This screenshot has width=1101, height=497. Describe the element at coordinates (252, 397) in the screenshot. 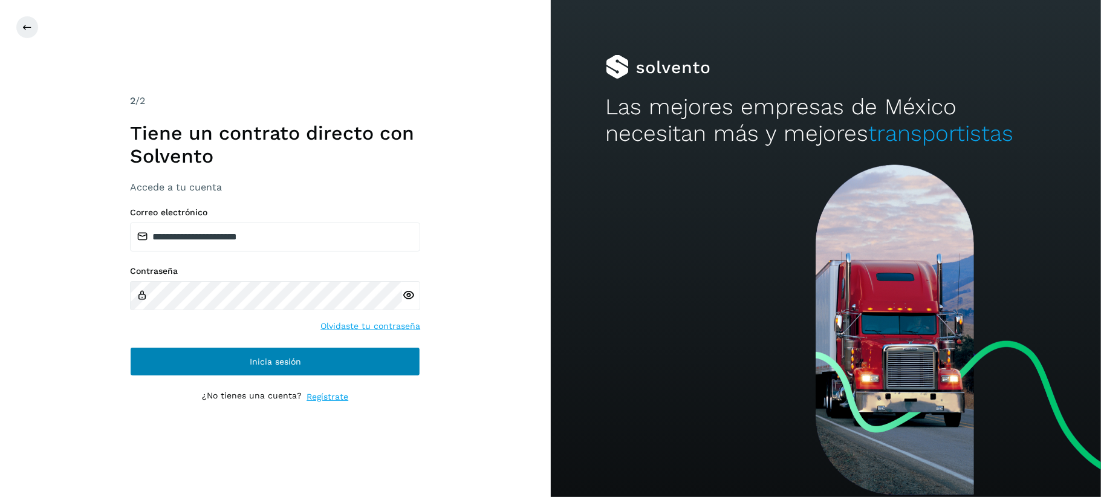

I see `p: ¿No tienes una cuenta?` at that location.